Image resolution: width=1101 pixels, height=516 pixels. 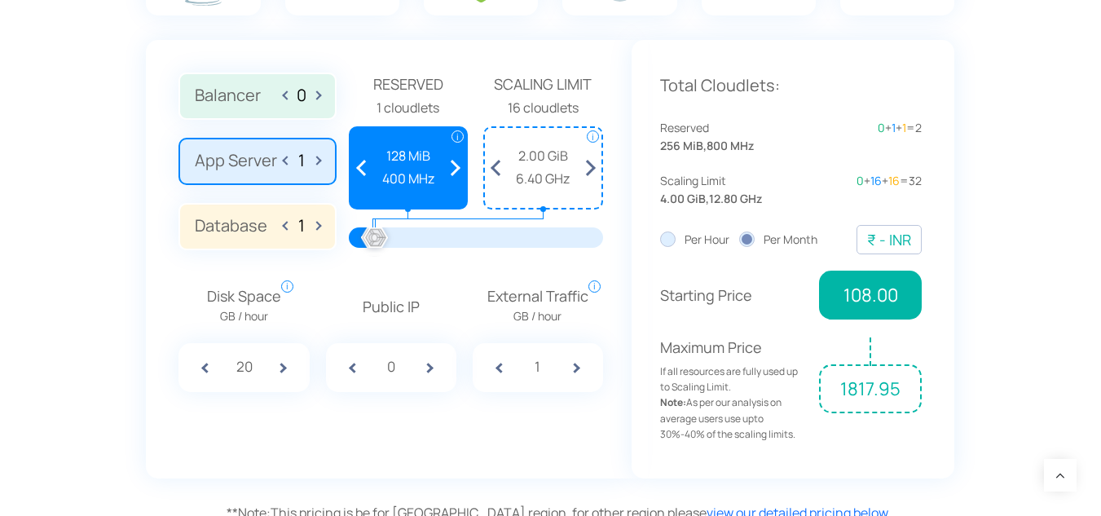 What do you see at coordinates (733, 403) in the screenshot?
I see `span: If all resources are fully used up to Scaling Limit. As per our analysis on average users use upt...` at bounding box center [733, 403].